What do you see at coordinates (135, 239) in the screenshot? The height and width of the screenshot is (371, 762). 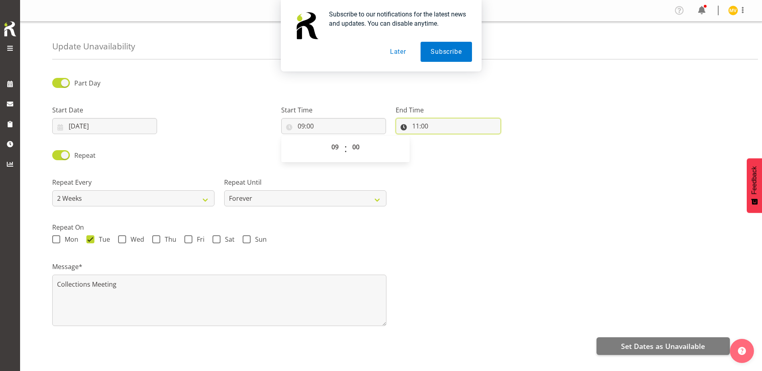 I see `span: Wed` at bounding box center [135, 239].